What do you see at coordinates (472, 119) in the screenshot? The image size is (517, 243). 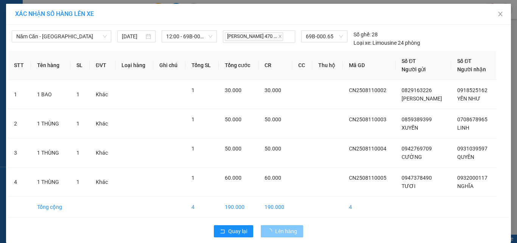 I see `span: 0708678965` at bounding box center [472, 119].